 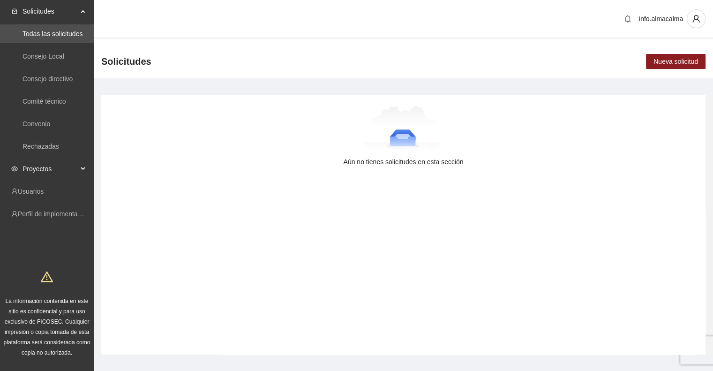 I want to click on a: Rechazadas, so click(x=41, y=146).